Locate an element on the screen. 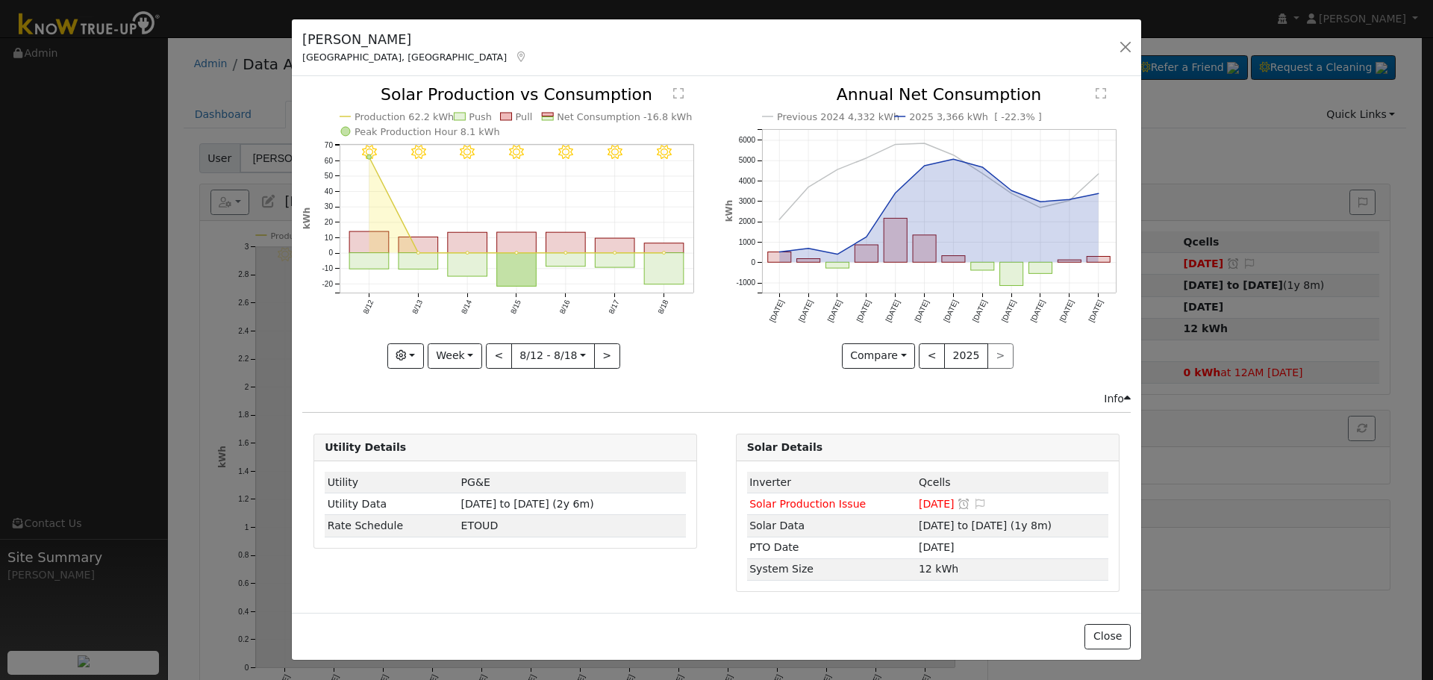  i: Edit Issue is located at coordinates (980, 504).